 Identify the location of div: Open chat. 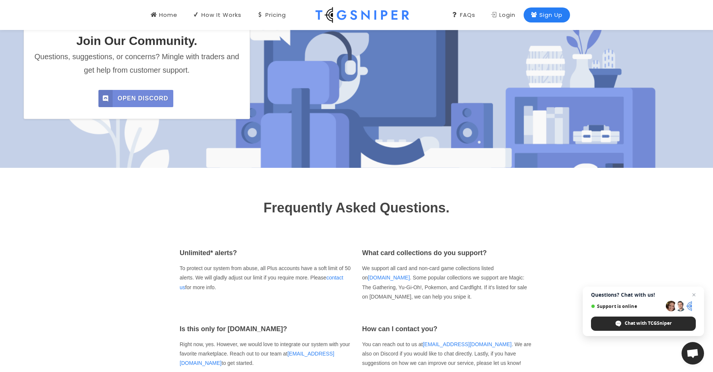
(693, 353).